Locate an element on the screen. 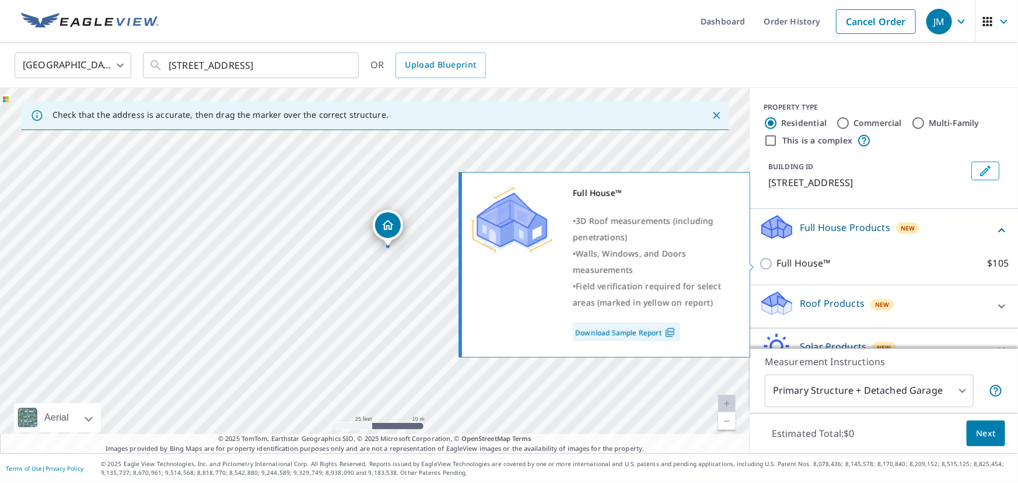 Image resolution: width=1018 pixels, height=483 pixels. div: Full House™ is located at coordinates (654, 193).